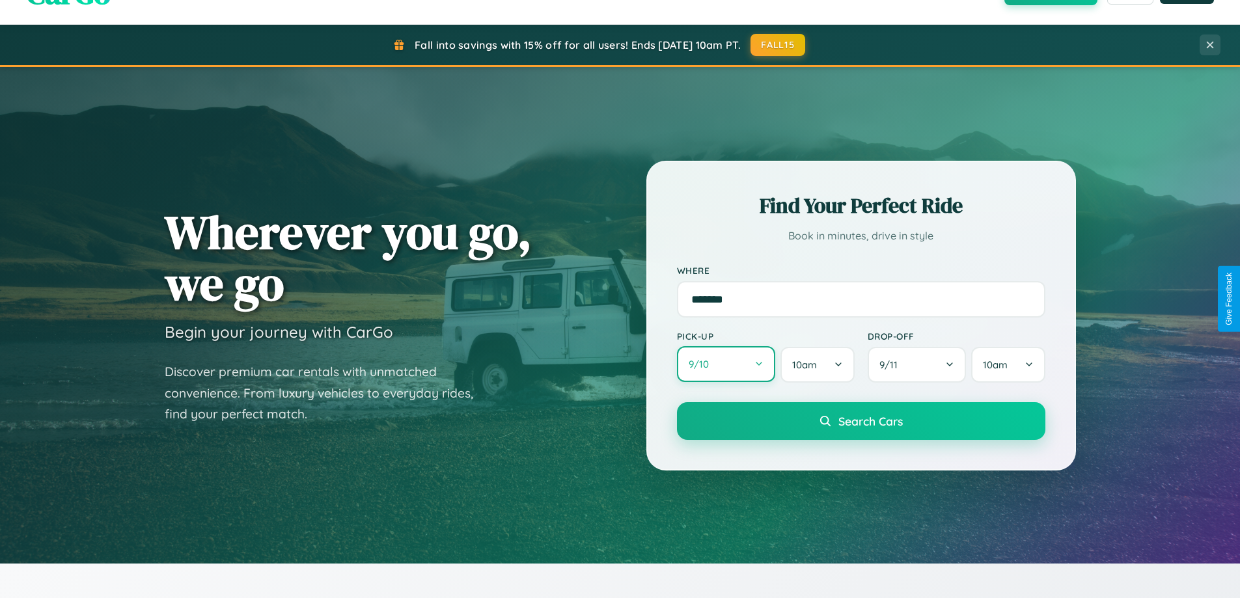 This screenshot has height=598, width=1240. What do you see at coordinates (765, 336) in the screenshot?
I see `label: Pick-up` at bounding box center [765, 336].